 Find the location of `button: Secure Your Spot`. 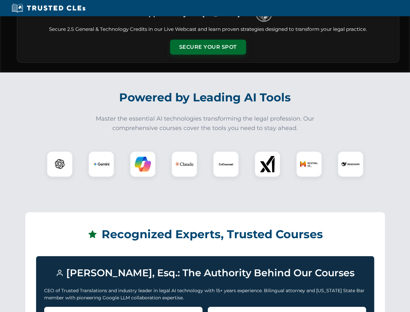

button: Secure Your Spot is located at coordinates (208, 47).